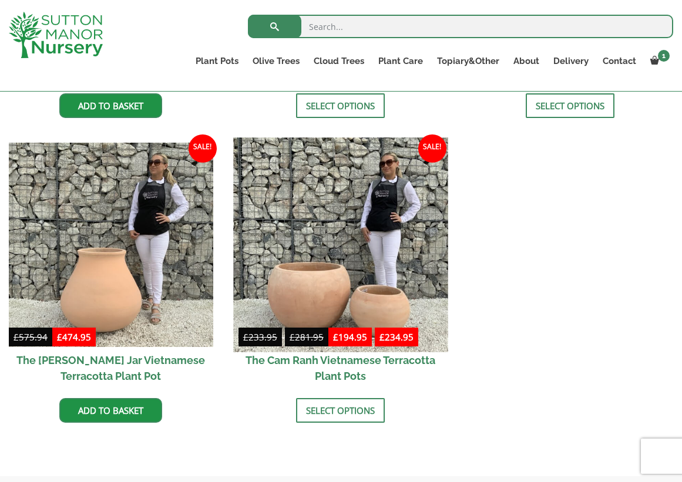 This screenshot has height=482, width=682. What do you see at coordinates (339, 61) in the screenshot?
I see `a: Cloud Trees` at bounding box center [339, 61].